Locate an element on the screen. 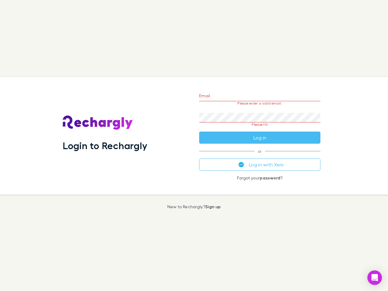  span: or is located at coordinates (260, 151).